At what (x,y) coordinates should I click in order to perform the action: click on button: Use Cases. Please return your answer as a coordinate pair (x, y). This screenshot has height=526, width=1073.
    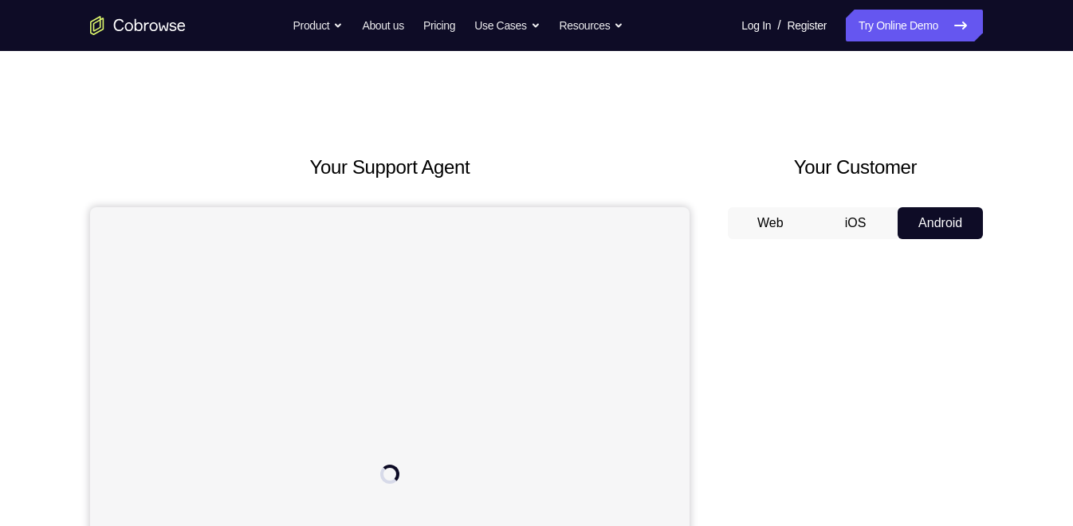
    Looking at the image, I should click on (507, 25).